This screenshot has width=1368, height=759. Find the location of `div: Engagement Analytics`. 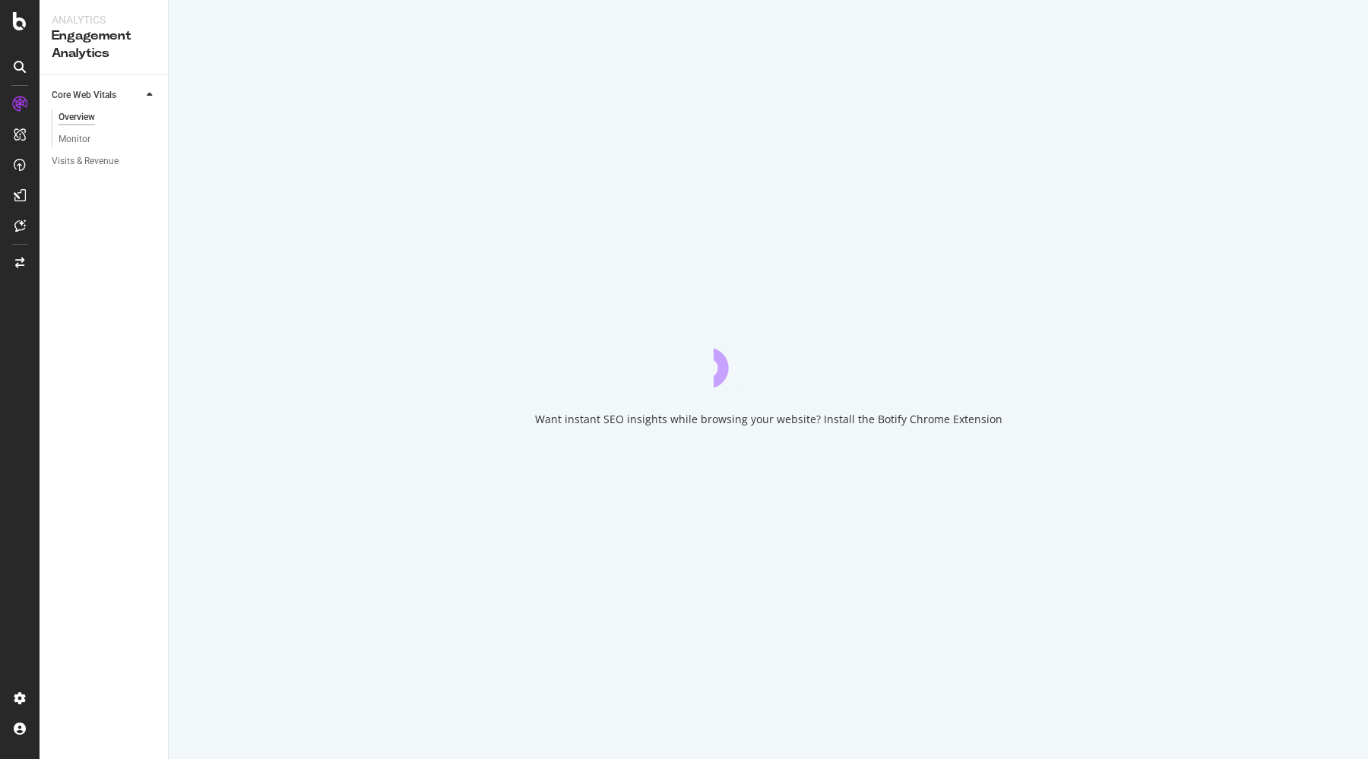

div: Engagement Analytics is located at coordinates (103, 45).